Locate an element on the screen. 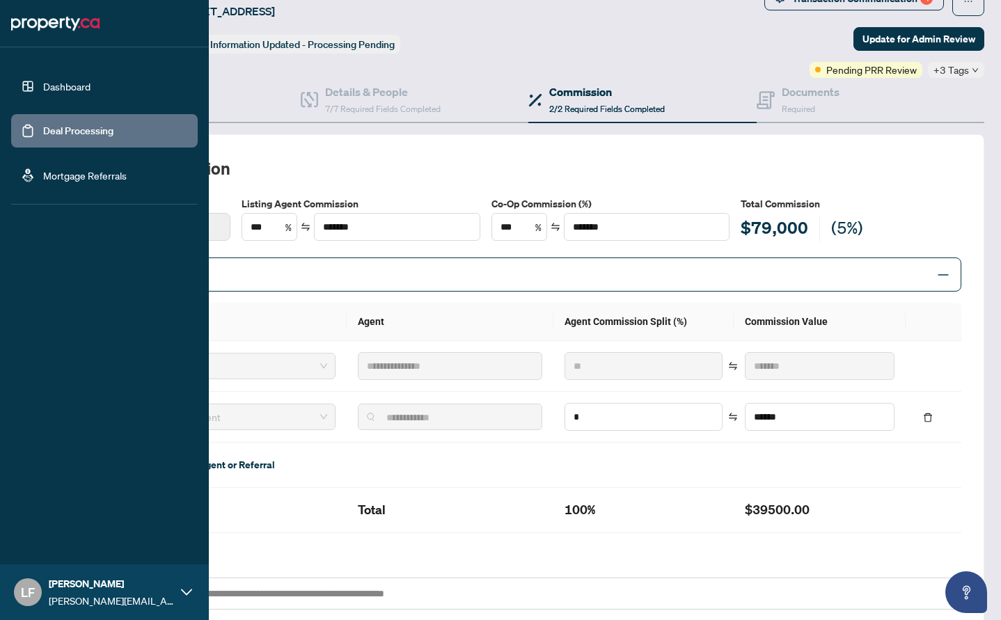  span: down is located at coordinates (975, 70).